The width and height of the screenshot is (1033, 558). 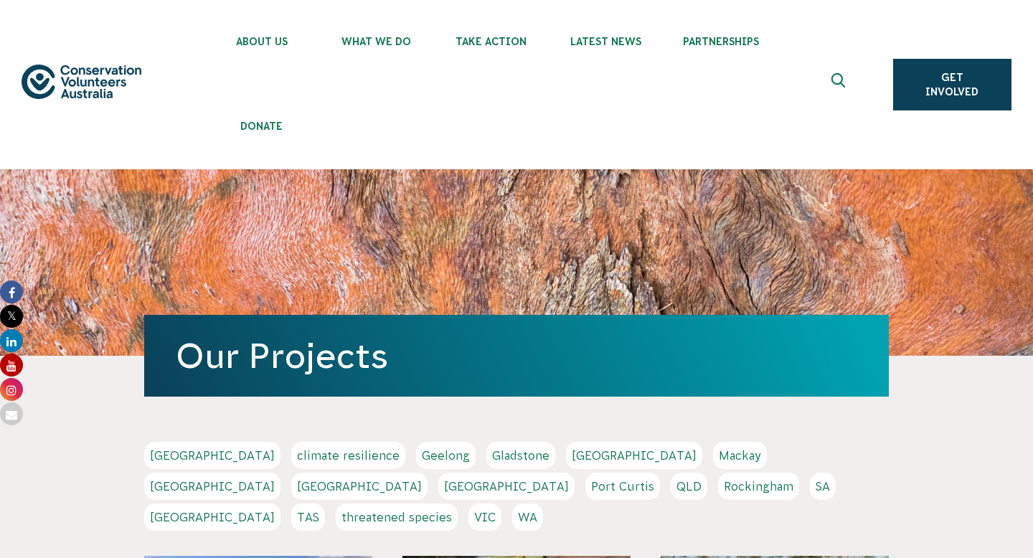 What do you see at coordinates (262, 126) in the screenshot?
I see `span: Donate` at bounding box center [262, 126].